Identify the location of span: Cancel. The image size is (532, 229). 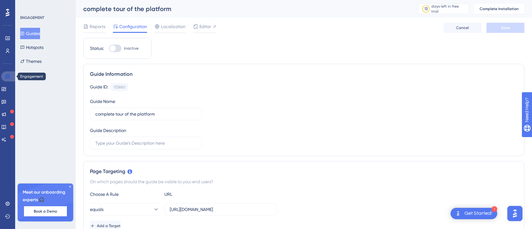
(462, 28).